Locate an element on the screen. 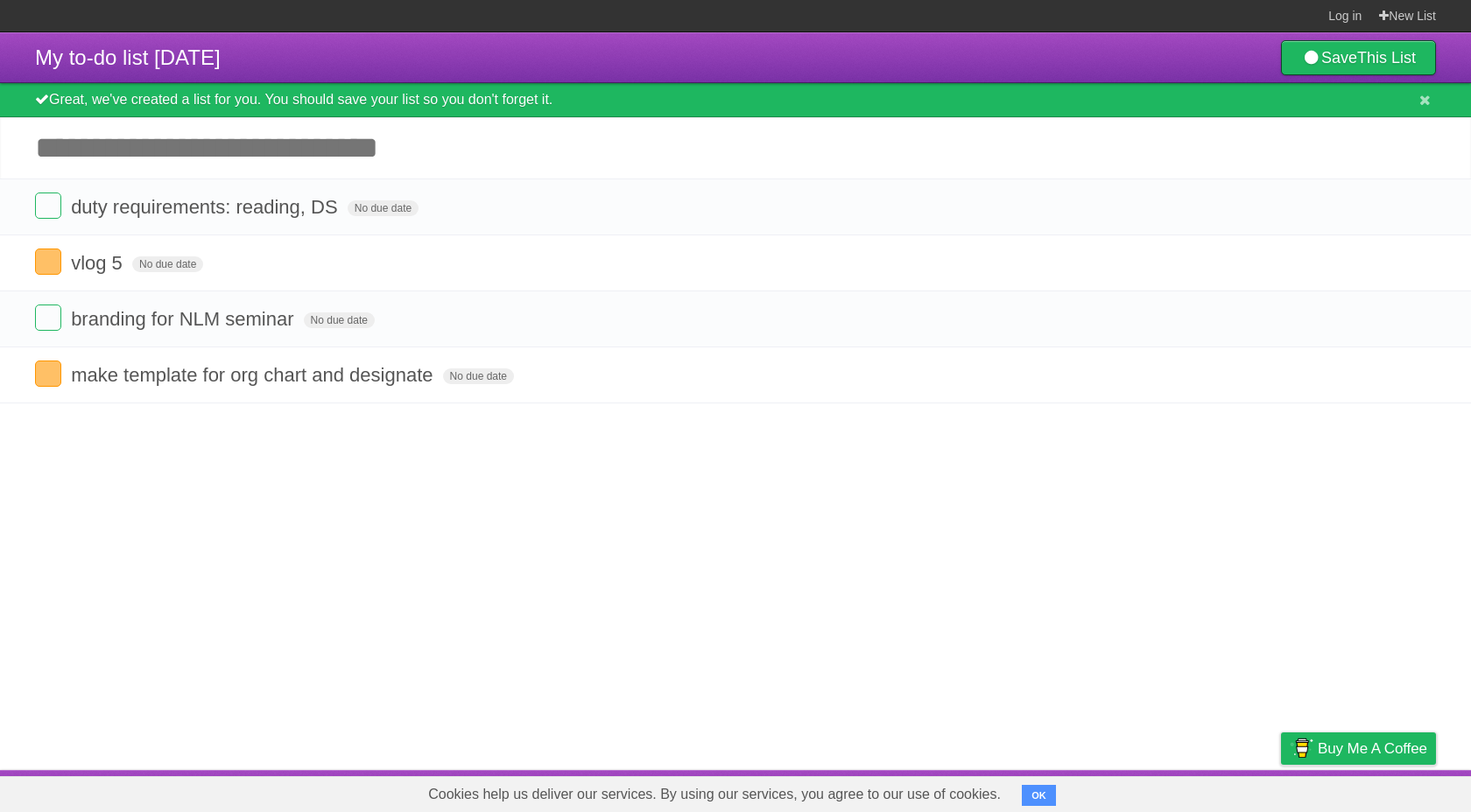  img: Buy me a coffee is located at coordinates (1301, 748).